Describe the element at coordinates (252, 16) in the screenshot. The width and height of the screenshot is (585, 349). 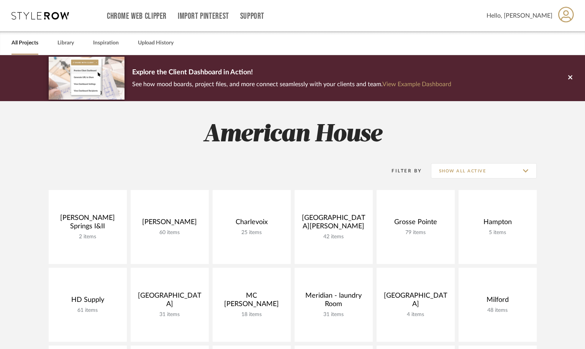
I see `a: Support` at that location.